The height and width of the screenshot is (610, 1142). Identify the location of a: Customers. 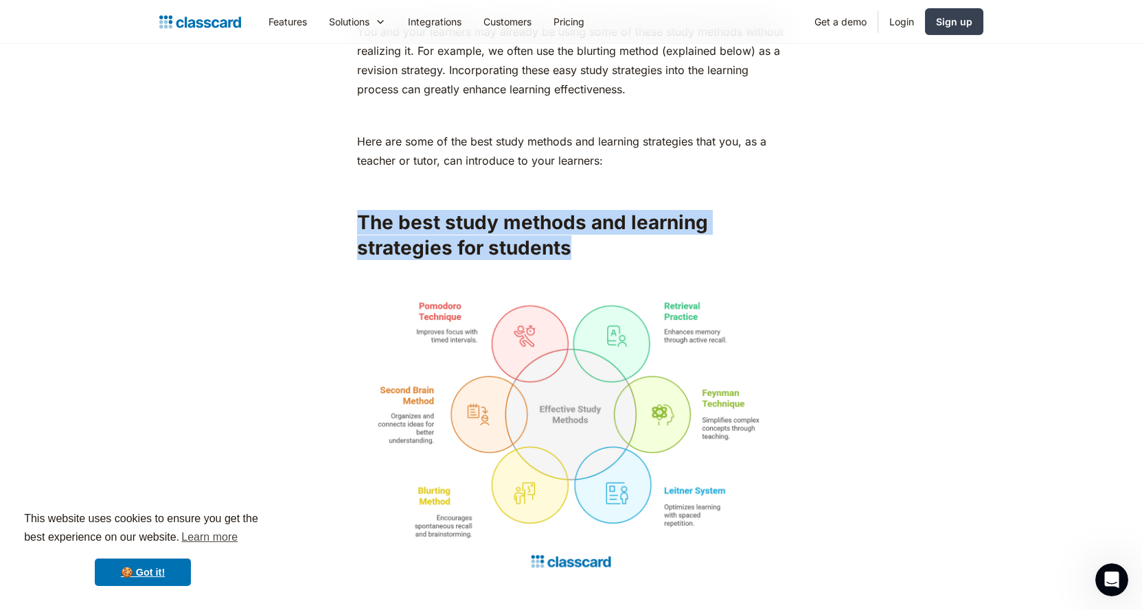
(507, 21).